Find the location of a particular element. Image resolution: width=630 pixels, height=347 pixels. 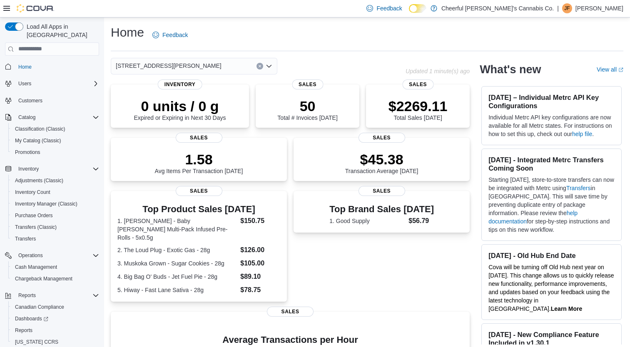

a: Adjustments (Classic) is located at coordinates (39, 181).